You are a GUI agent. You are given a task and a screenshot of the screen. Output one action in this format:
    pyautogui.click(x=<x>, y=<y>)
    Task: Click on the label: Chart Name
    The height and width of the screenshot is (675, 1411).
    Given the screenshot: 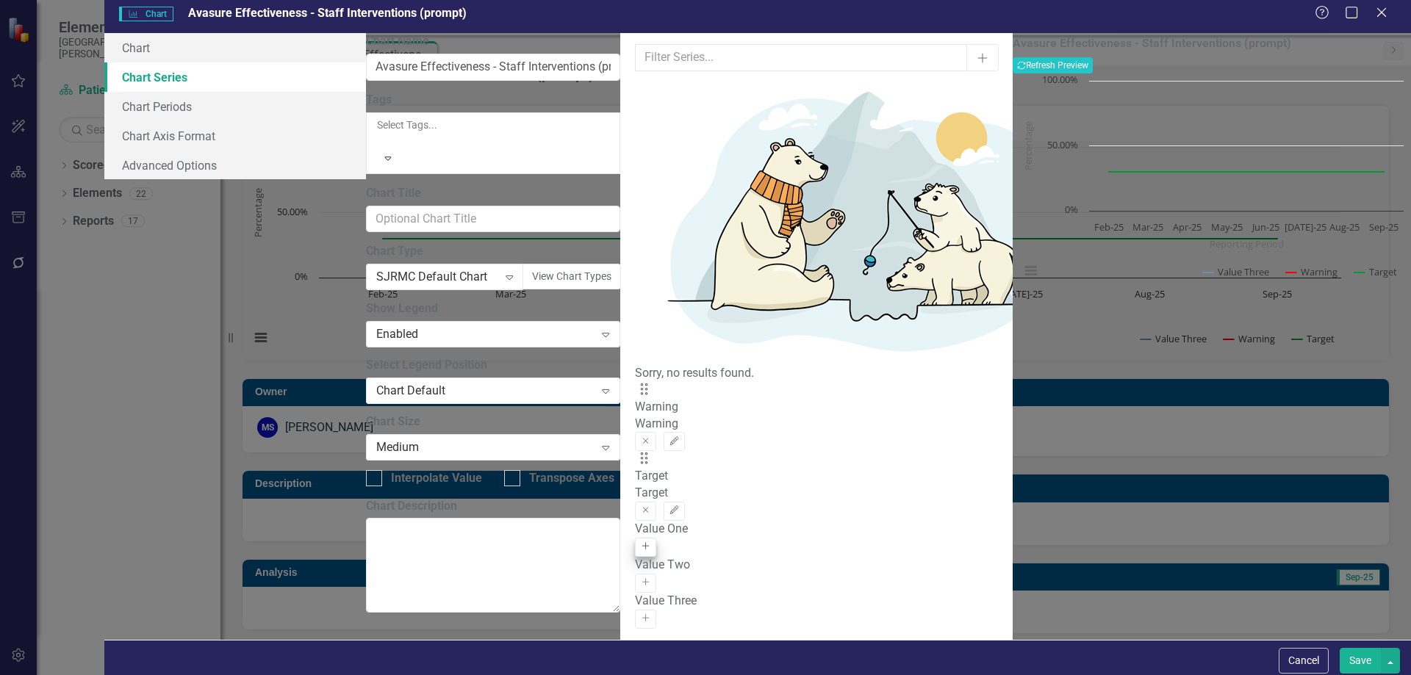 What is the action you would take?
    pyautogui.click(x=493, y=41)
    